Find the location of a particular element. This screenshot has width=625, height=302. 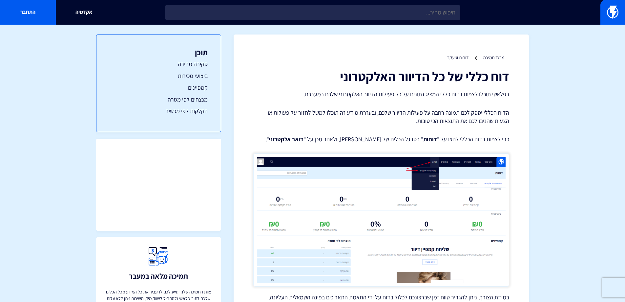

a: קמפיינים is located at coordinates (158, 88).